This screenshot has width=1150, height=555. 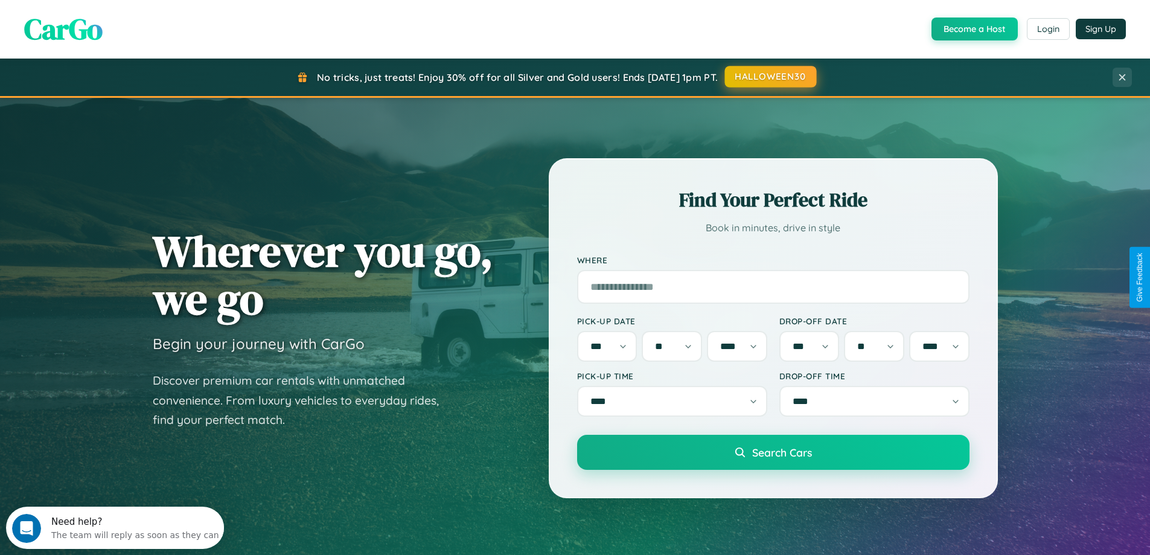 I want to click on h2: Find Your Perfect Ride, so click(x=773, y=200).